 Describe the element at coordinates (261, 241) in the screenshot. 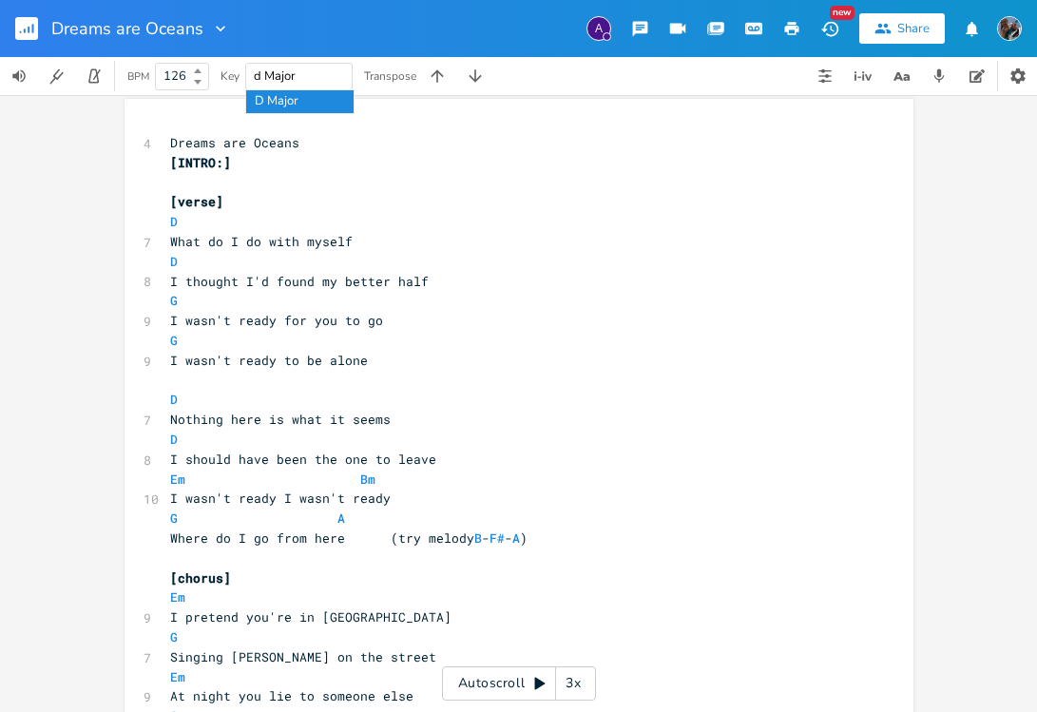

I see `span: What do I do with myself` at that location.